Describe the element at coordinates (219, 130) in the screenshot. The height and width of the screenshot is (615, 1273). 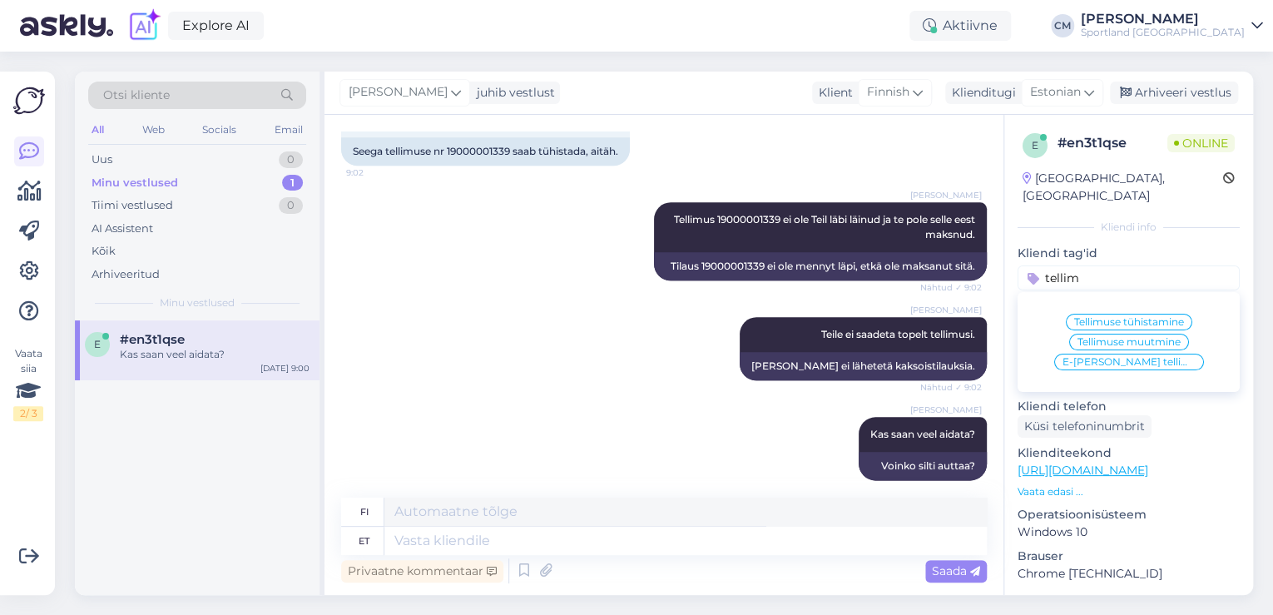
I see `div: Socials` at that location.